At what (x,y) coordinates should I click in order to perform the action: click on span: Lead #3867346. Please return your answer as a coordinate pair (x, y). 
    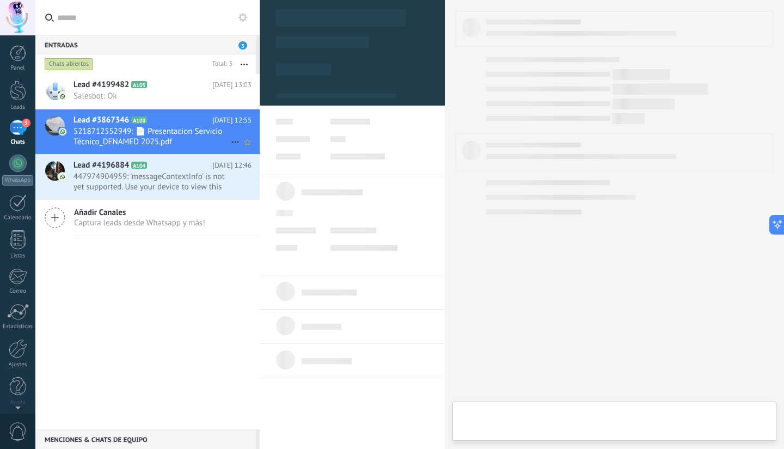
    Looking at the image, I should click on (101, 120).